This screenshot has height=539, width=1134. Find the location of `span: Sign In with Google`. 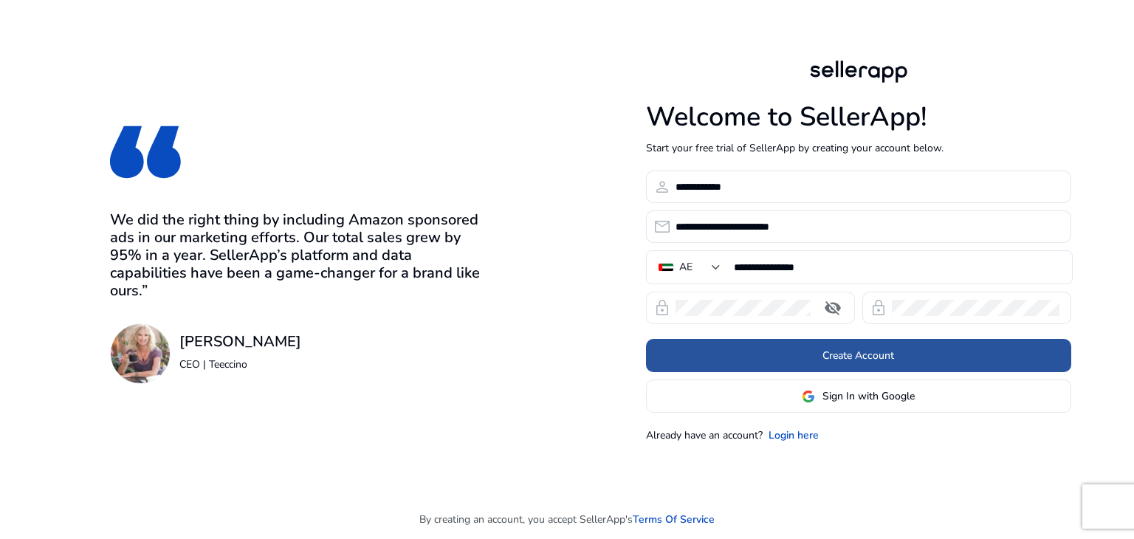

span: Sign In with Google is located at coordinates (868, 396).